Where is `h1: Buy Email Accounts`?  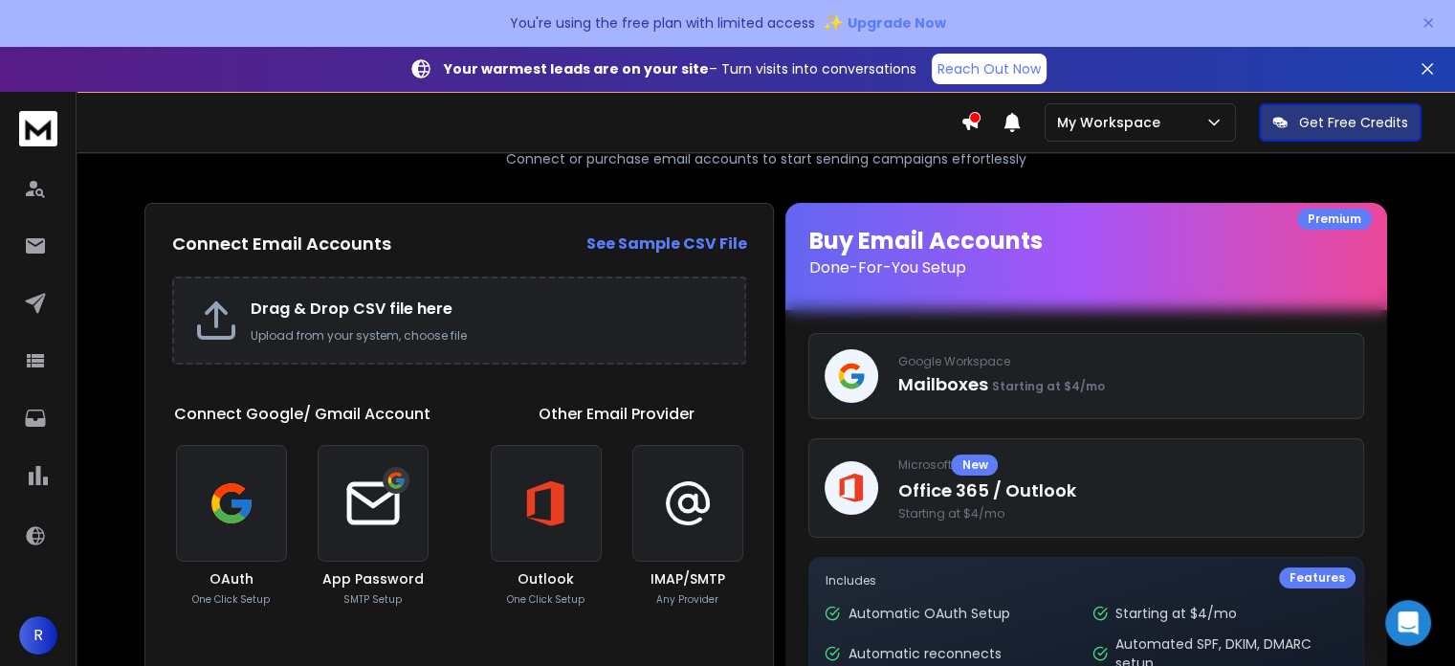 h1: Buy Email Accounts is located at coordinates (1086, 253).